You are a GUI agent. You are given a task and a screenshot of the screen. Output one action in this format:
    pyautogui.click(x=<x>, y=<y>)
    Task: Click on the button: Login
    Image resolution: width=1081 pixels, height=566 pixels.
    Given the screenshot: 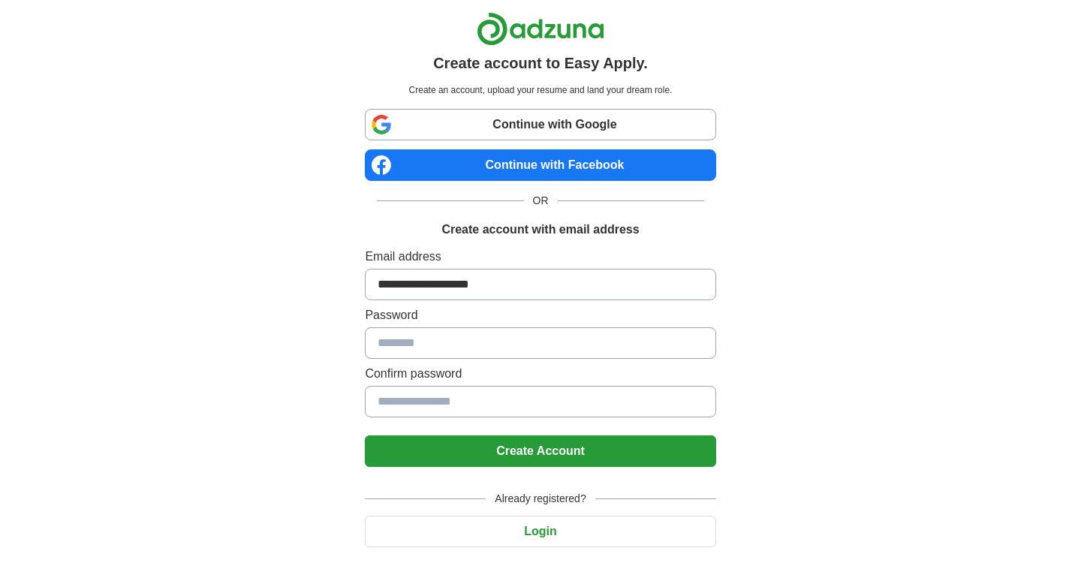 What is the action you would take?
    pyautogui.click(x=540, y=532)
    